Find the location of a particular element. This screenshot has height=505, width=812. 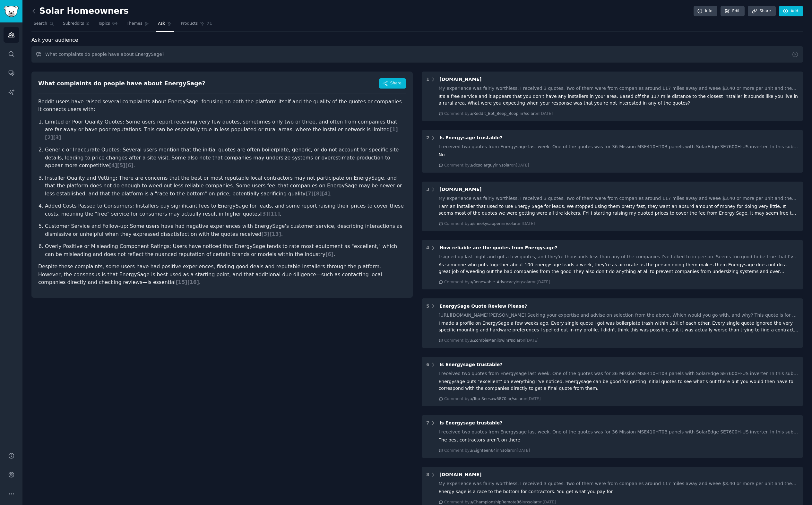

img: GummySearch logo is located at coordinates (11, 11).